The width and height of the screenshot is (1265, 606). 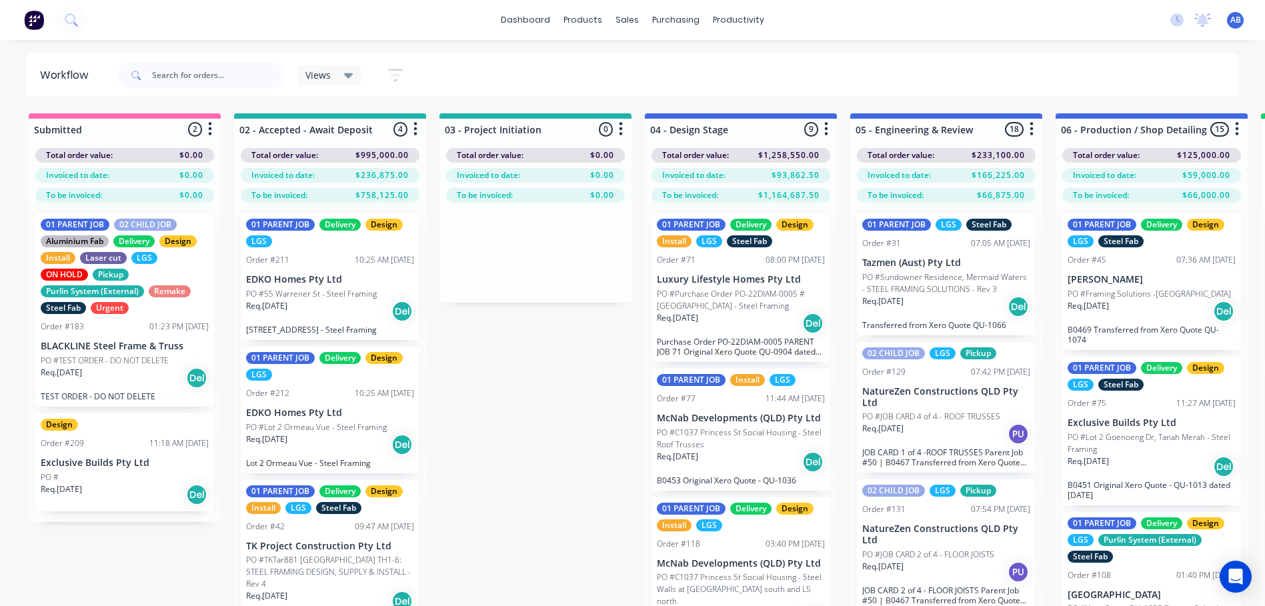 I want to click on div: Laser cut, so click(x=103, y=258).